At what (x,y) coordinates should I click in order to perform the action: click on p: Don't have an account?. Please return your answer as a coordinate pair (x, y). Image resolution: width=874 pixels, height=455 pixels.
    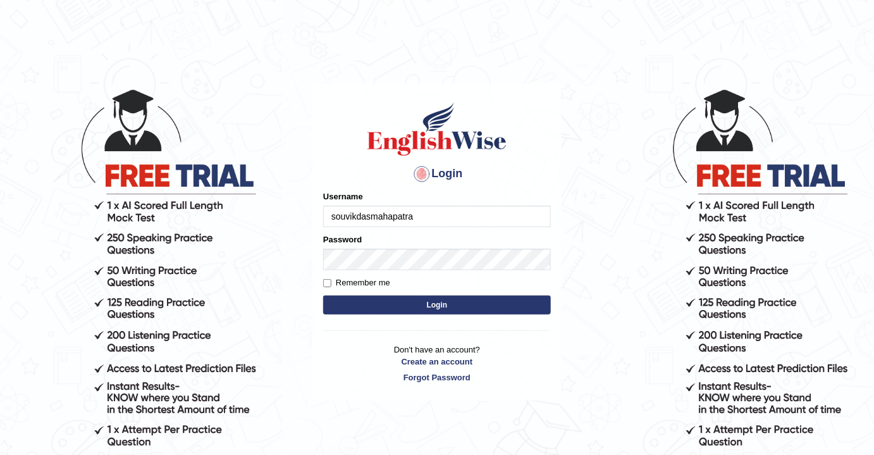
    Looking at the image, I should click on (437, 363).